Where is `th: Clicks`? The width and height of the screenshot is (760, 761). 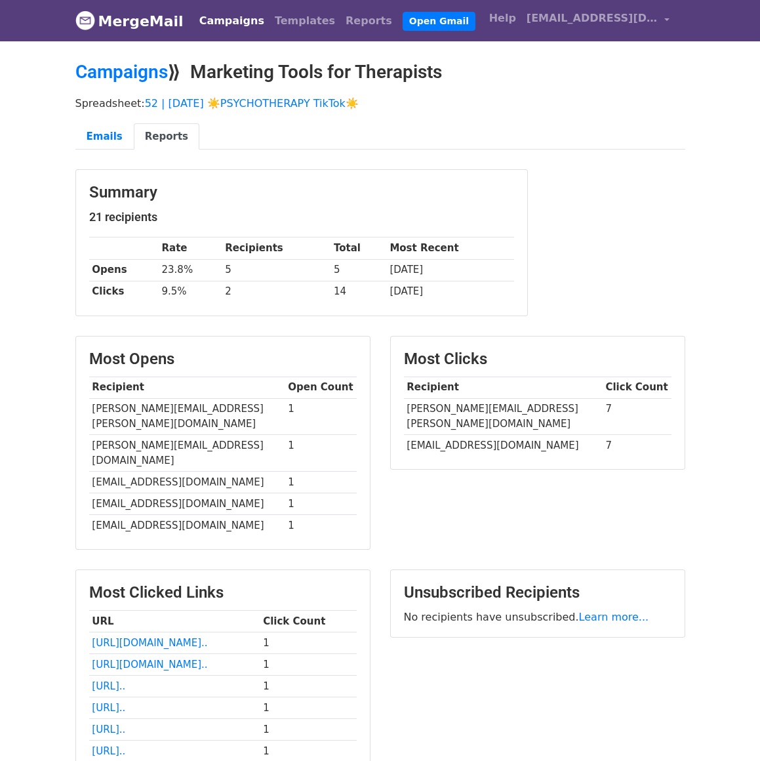
th: Clicks is located at coordinates (124, 291).